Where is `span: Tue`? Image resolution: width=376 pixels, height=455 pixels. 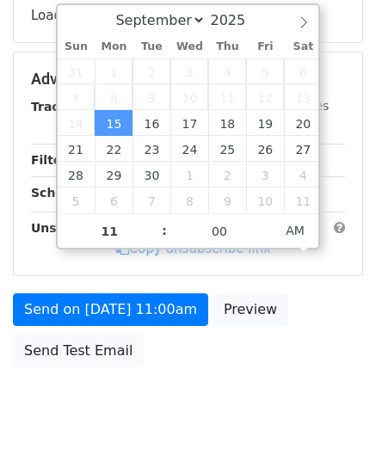 span: Tue is located at coordinates (151, 46).